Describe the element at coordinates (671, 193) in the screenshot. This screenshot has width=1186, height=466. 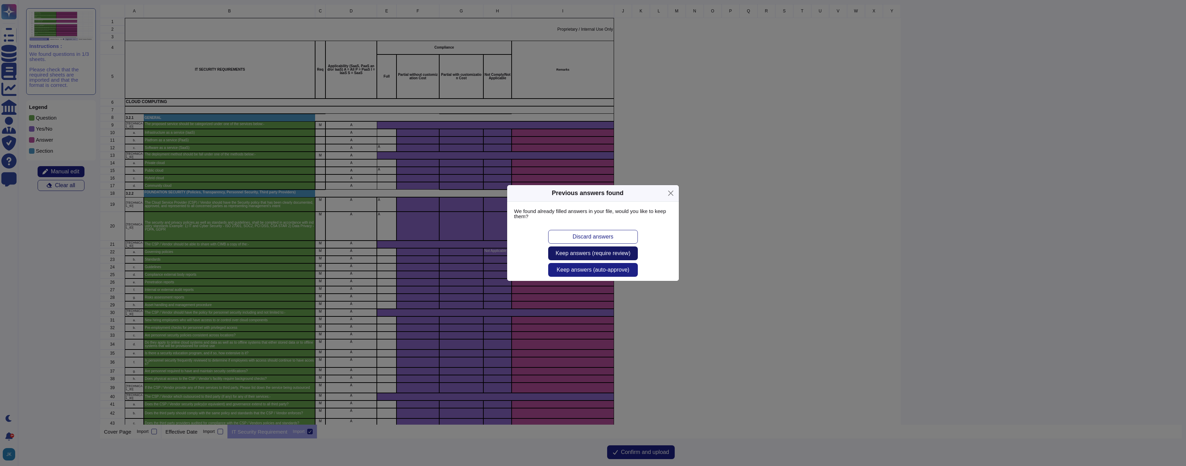
I see `button: Close` at that location.